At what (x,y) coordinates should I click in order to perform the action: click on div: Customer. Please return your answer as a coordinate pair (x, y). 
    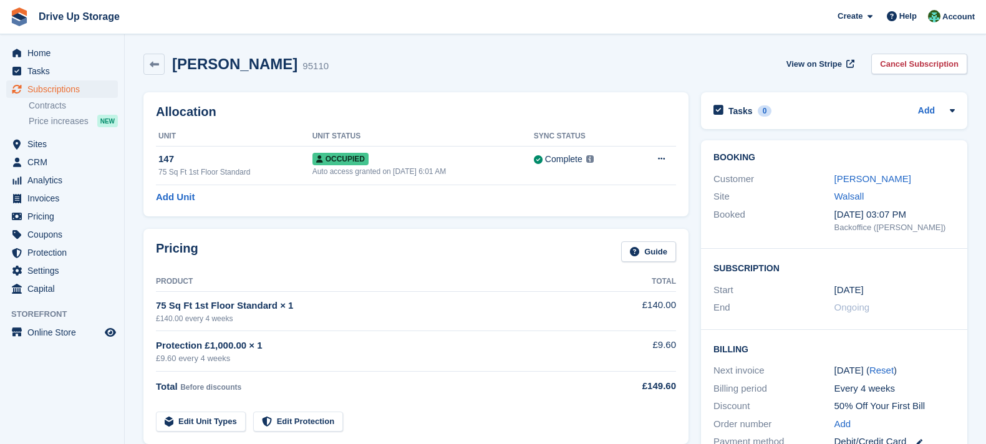
    Looking at the image, I should click on (774, 179).